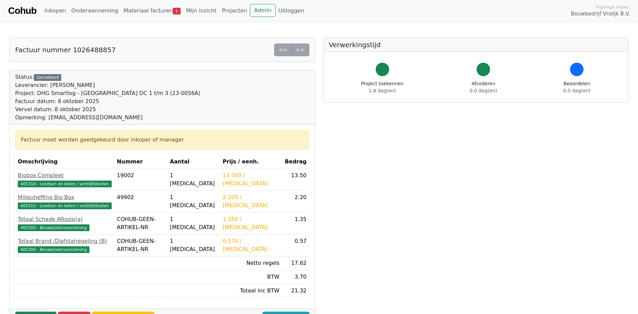  Describe the element at coordinates (65, 175) in the screenshot. I see `div: Biobox Compleet` at that location.